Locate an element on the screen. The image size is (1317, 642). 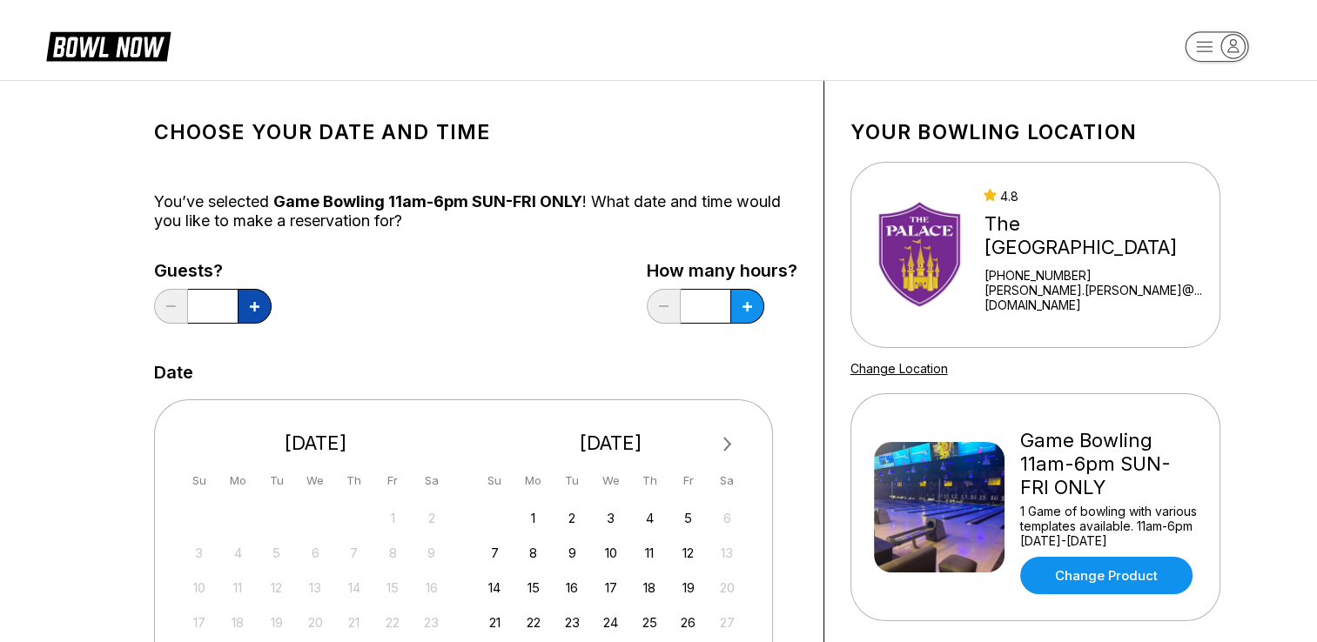
div: Not available Friday, August 22nd, 2025 is located at coordinates (393, 622).